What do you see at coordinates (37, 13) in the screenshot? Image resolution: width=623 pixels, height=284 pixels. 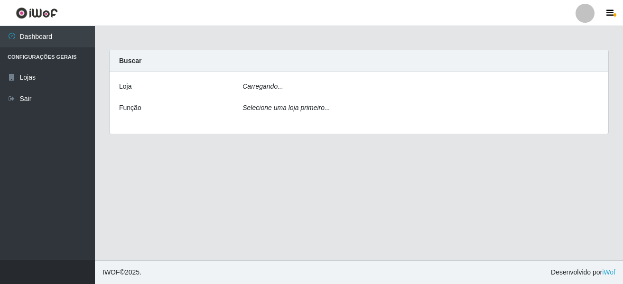 I see `img: CoreUI Logo` at bounding box center [37, 13].